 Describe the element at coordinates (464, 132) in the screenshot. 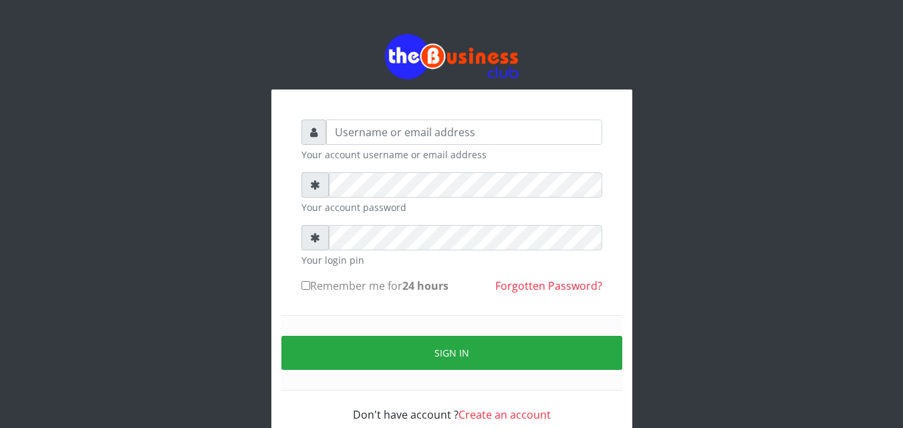

I see `input: Username or email address` at that location.